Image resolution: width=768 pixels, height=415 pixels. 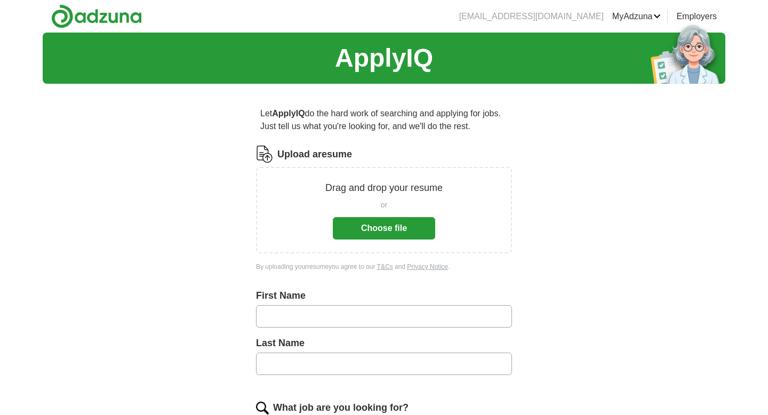 I want to click on label: What job are you looking for?, so click(x=341, y=407).